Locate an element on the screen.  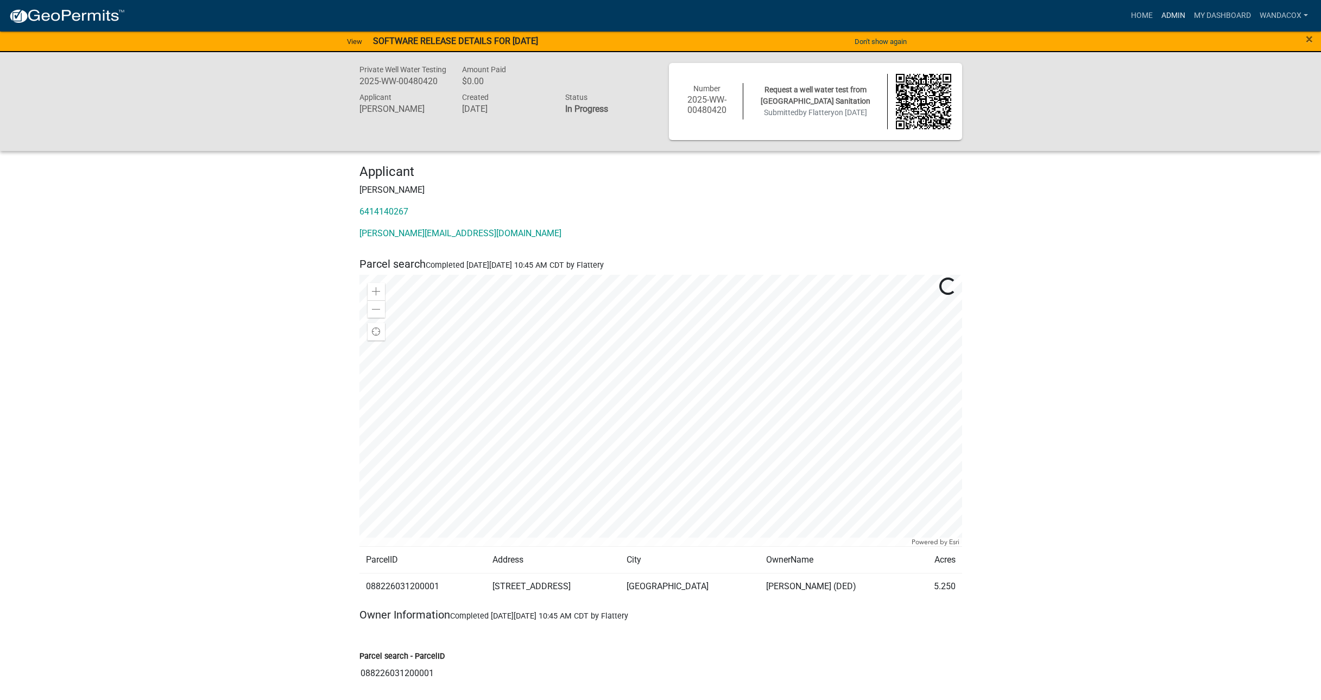
td: 5.250 is located at coordinates (936, 586).